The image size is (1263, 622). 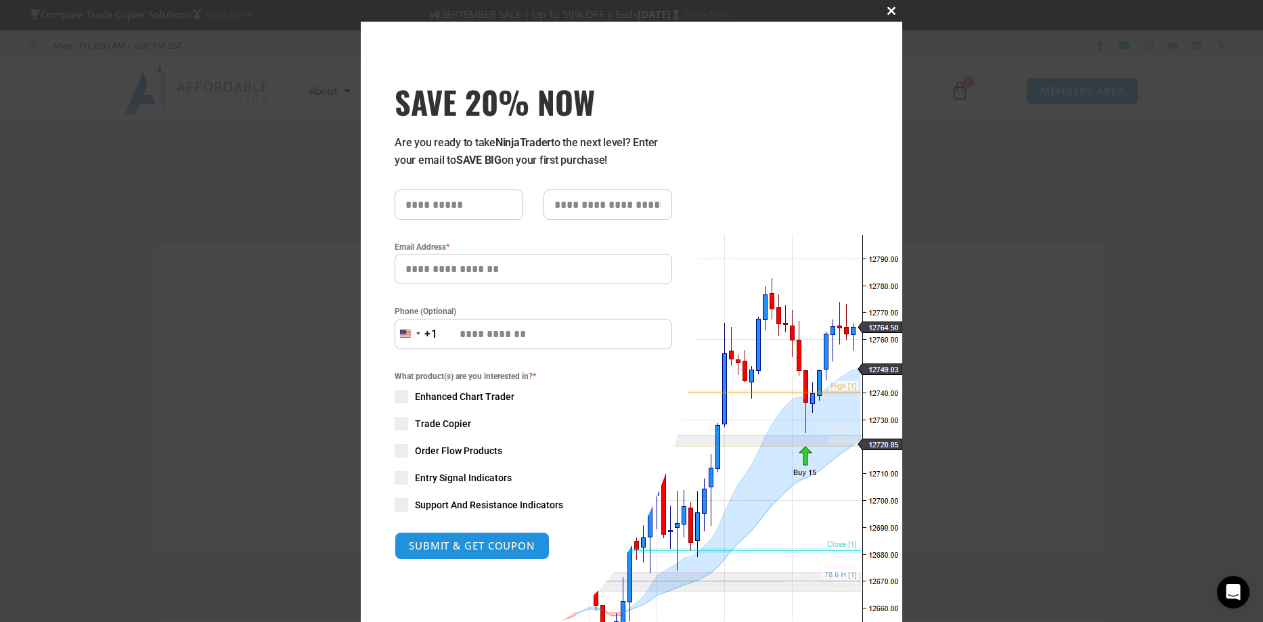 What do you see at coordinates (1233, 592) in the screenshot?
I see `div: Open Intercom Messenger` at bounding box center [1233, 592].